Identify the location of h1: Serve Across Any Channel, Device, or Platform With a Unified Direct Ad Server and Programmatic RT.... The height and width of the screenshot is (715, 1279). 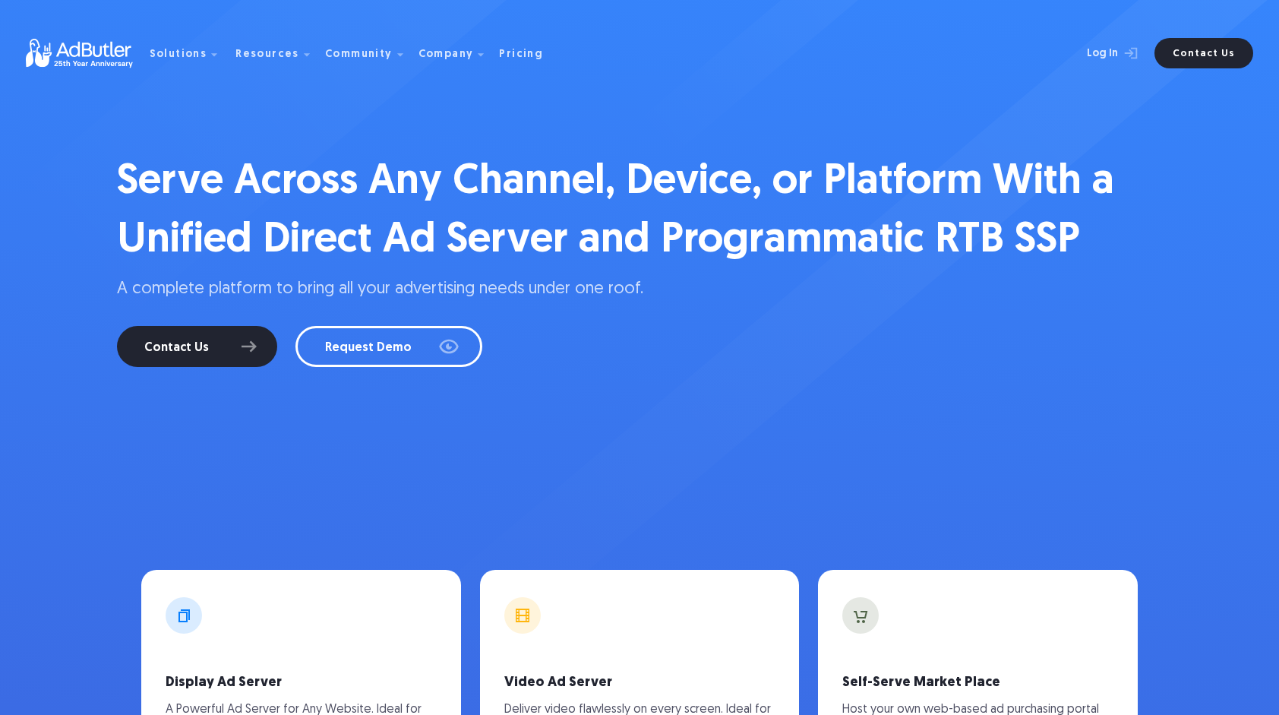
(640, 212).